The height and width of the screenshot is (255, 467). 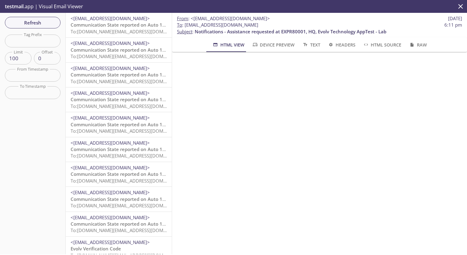 What do you see at coordinates (96, 249) in the screenshot?
I see `span: Evolv Verification Code` at bounding box center [96, 249].